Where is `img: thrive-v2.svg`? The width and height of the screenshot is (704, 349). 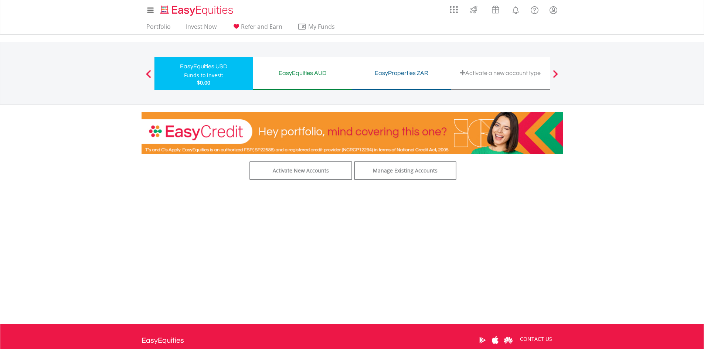
img: thrive-v2.svg is located at coordinates (473, 10).